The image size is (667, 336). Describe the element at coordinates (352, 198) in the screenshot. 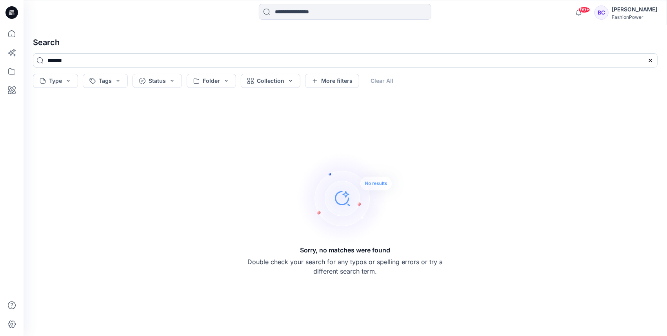

I see `img: Sorry, no matches were found` at that location.